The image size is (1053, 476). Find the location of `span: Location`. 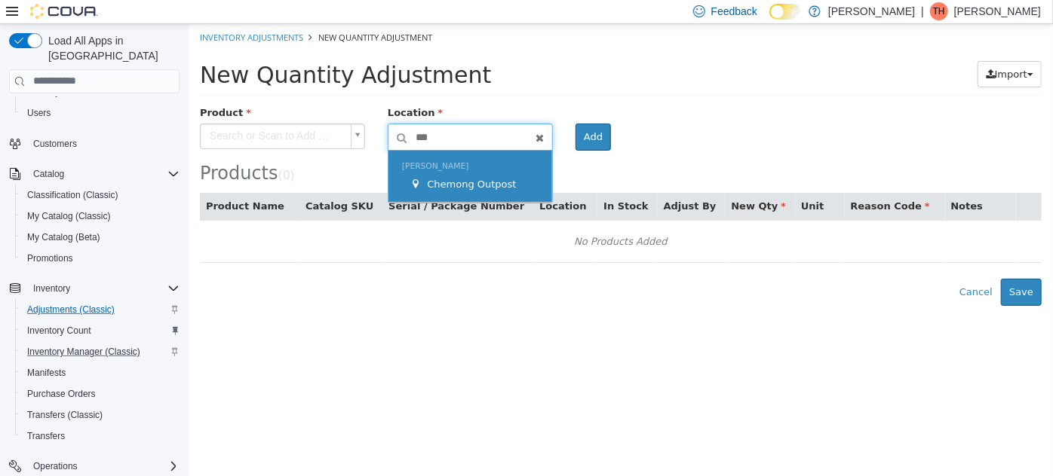

span: Location is located at coordinates (226, 88).